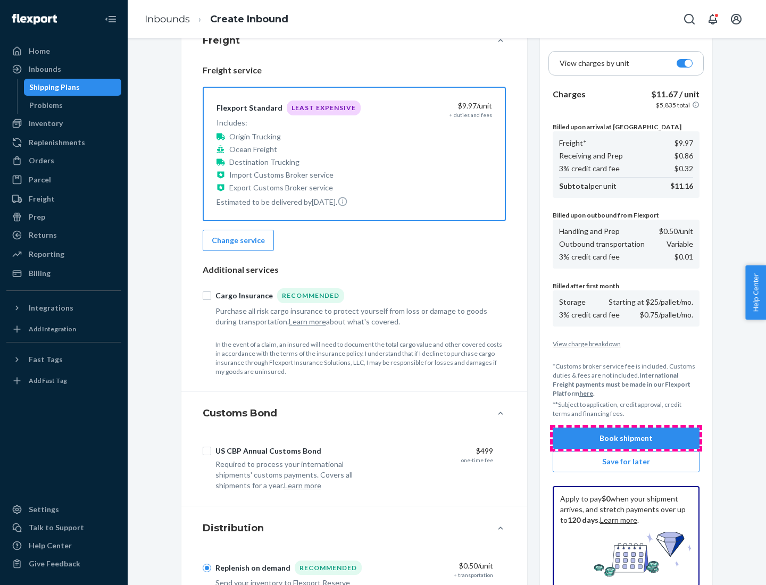 This screenshot has height=585, width=766. I want to click on a: Help Center, so click(64, 546).